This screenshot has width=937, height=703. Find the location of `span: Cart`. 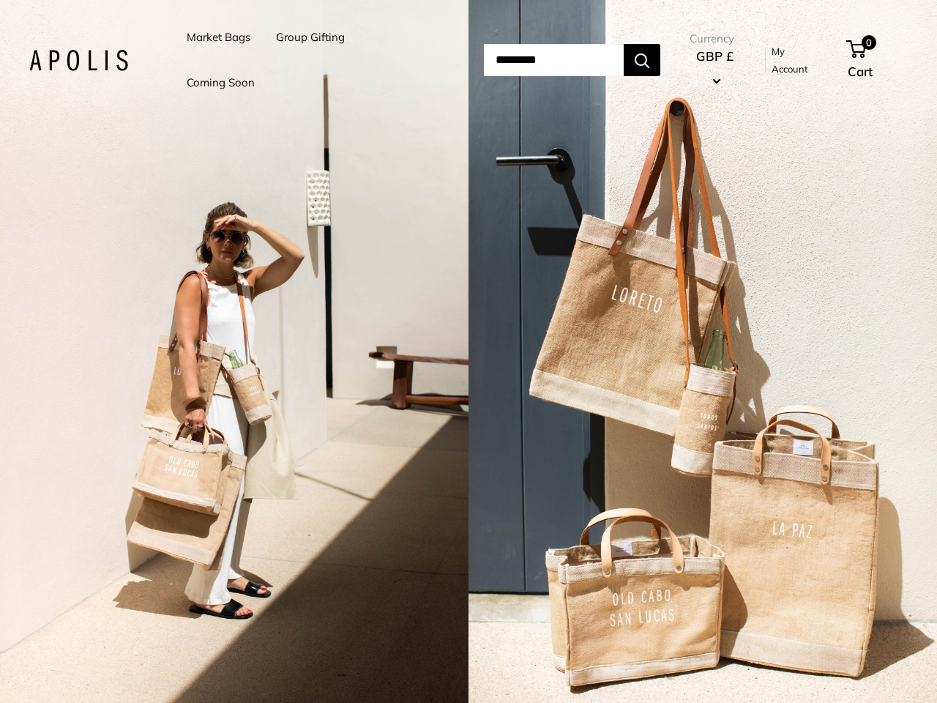

span: Cart is located at coordinates (860, 71).